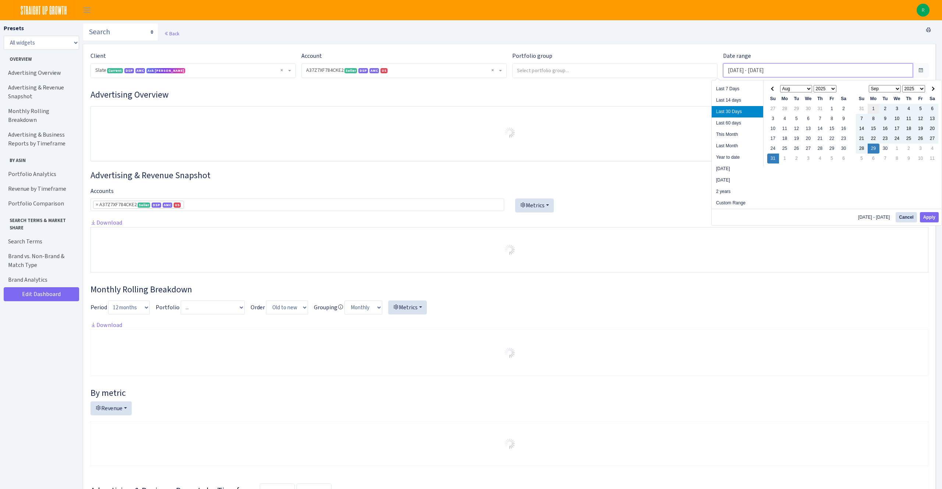 This screenshot has height=489, width=942. What do you see at coordinates (873, 138) in the screenshot?
I see `td: 22` at bounding box center [873, 138].